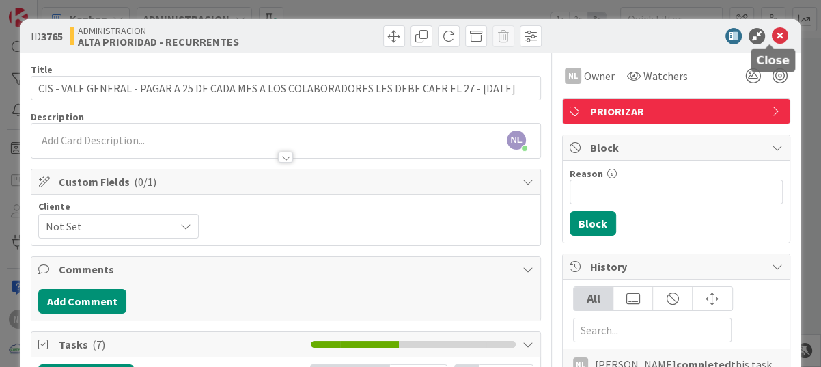 This screenshot has width=821, height=367. What do you see at coordinates (573, 76) in the screenshot?
I see `div: NL` at bounding box center [573, 76].